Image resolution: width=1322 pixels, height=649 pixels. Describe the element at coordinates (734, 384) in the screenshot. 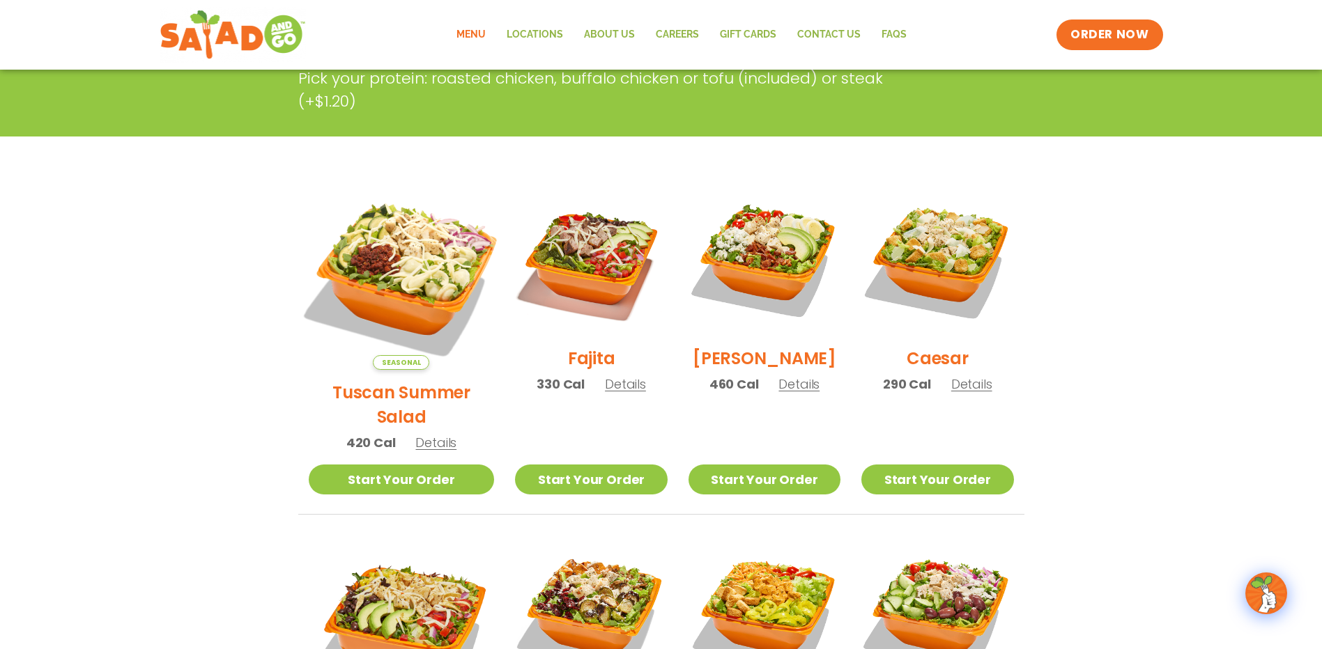

I see `span: 460 Cal` at that location.